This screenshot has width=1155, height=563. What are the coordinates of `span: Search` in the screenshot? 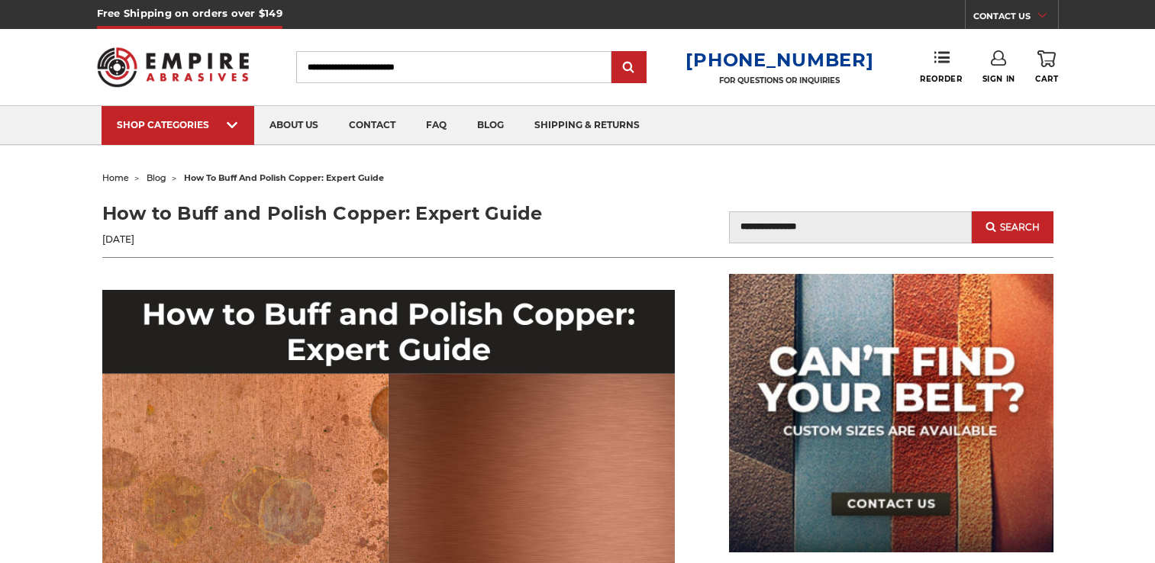 It's located at (1019, 227).